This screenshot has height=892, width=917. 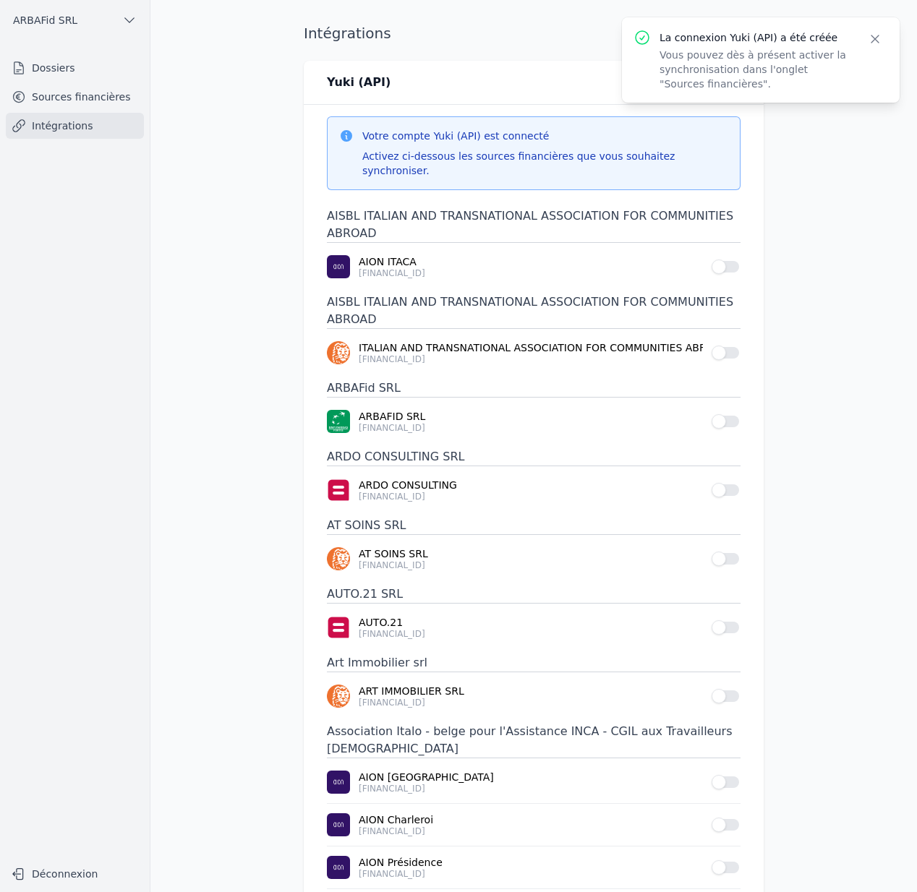 What do you see at coordinates (531, 691) in the screenshot?
I see `p: ART IMMOBILIER SRL` at bounding box center [531, 691].